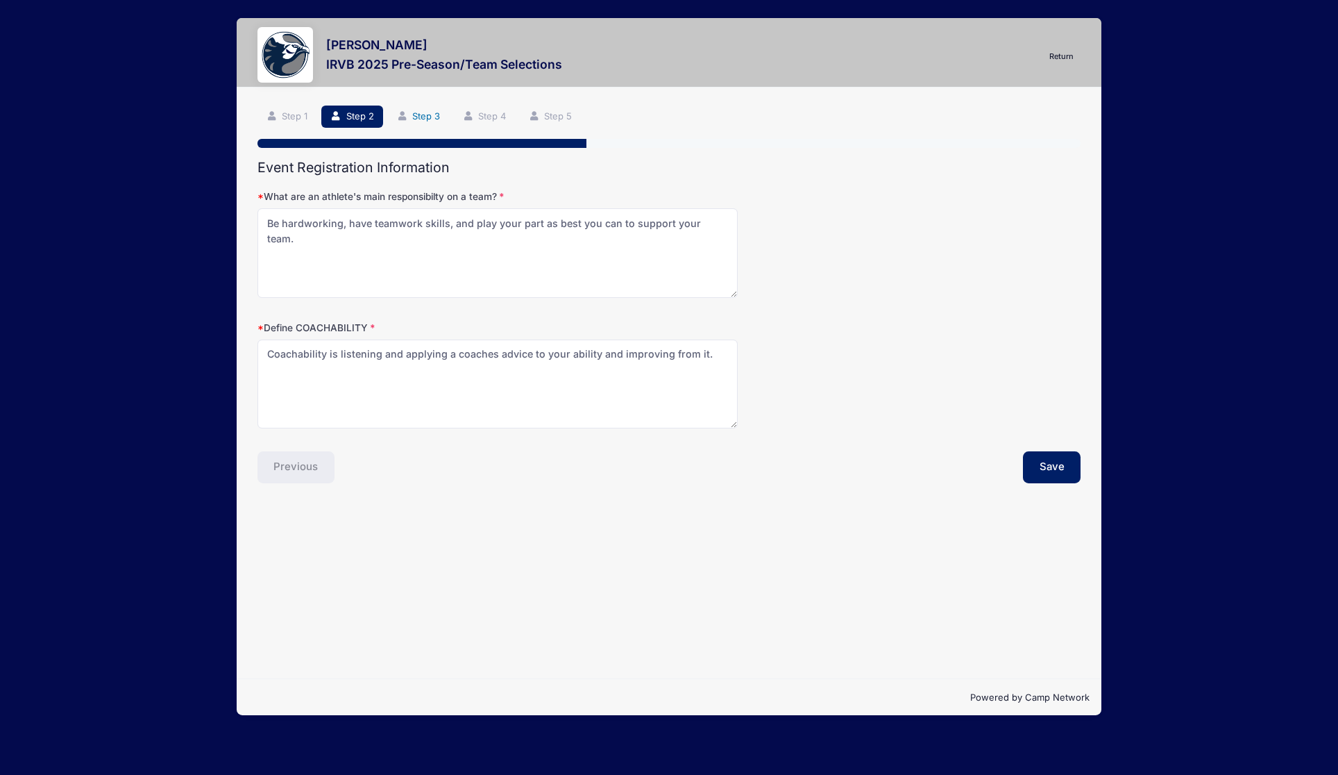 This screenshot has width=1338, height=775. What do you see at coordinates (352, 117) in the screenshot?
I see `a: Step 2` at bounding box center [352, 117].